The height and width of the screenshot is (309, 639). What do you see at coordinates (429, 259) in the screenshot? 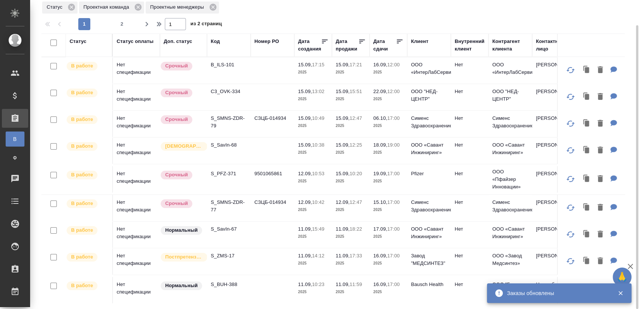
I see `p: Завод "МЕДСИНТЕЗ"` at bounding box center [429, 259].